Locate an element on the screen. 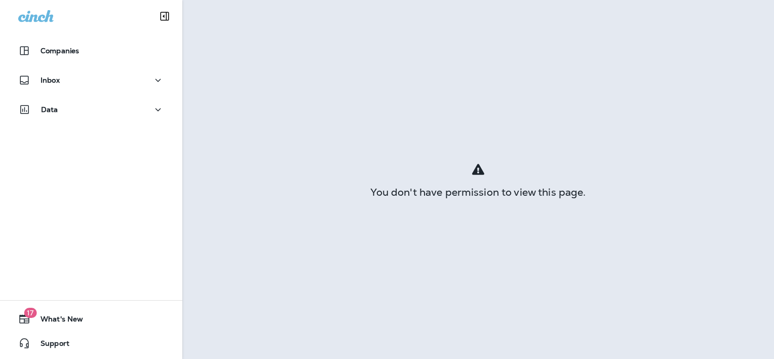 Image resolution: width=774 pixels, height=359 pixels. button: Data is located at coordinates (91, 109).